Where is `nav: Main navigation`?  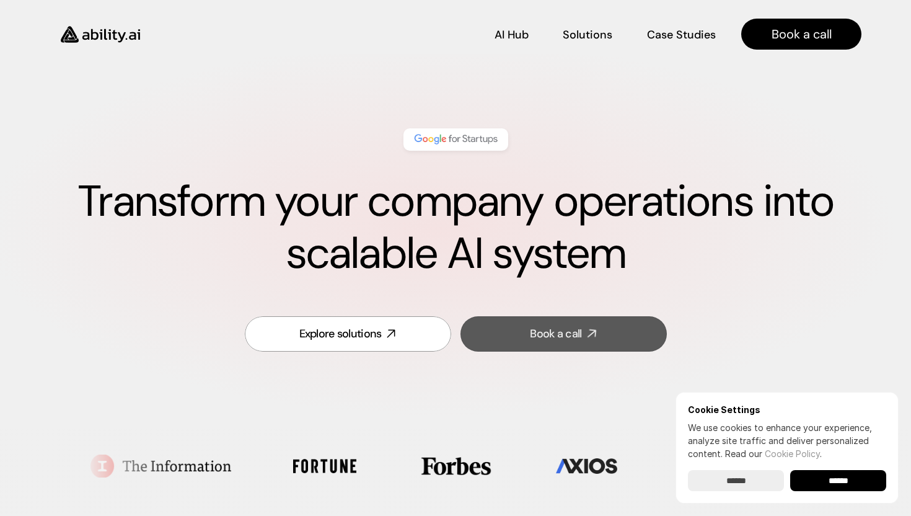
nav: Main navigation is located at coordinates (509, 34).